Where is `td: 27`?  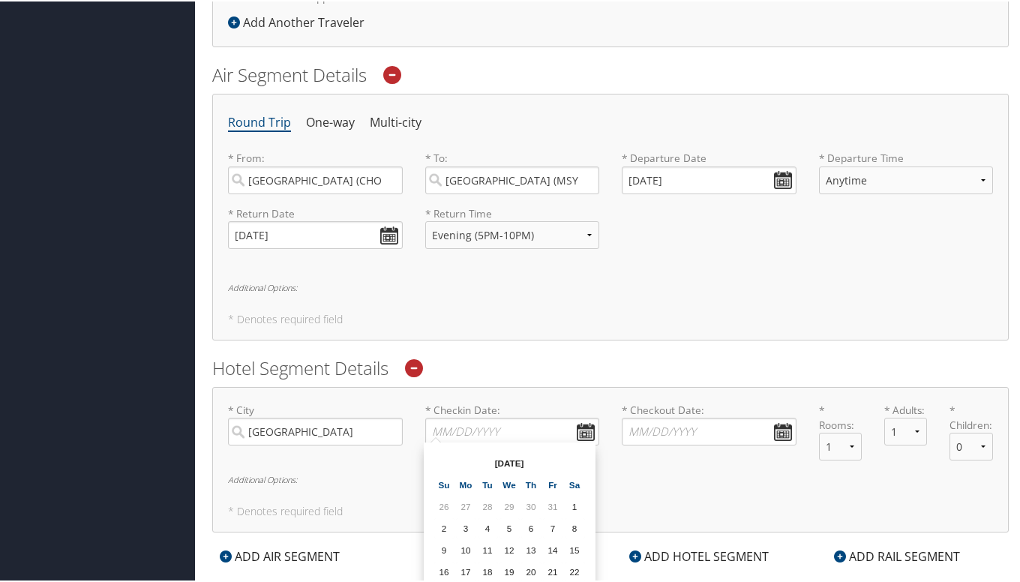 td: 27 is located at coordinates (466, 505).